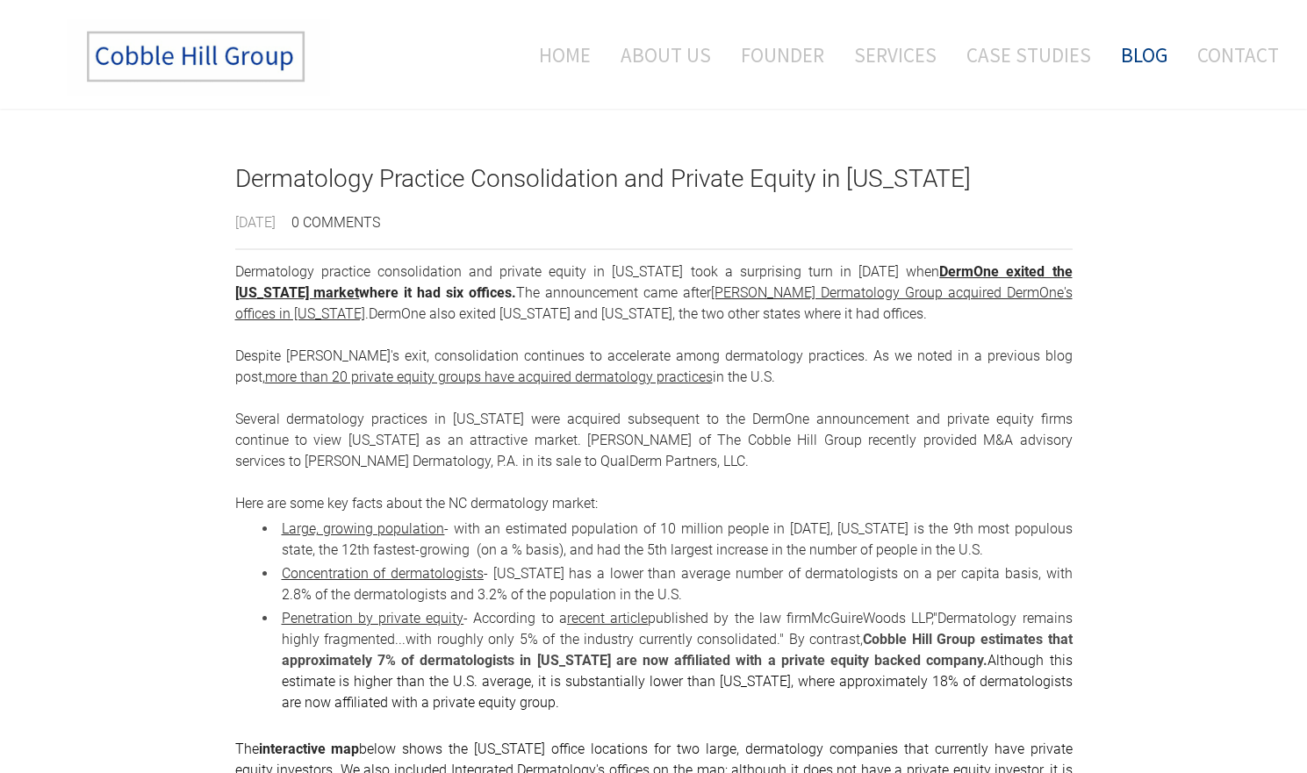 The width and height of the screenshot is (1307, 773). What do you see at coordinates (665, 54) in the screenshot?
I see `a: About Us` at bounding box center [665, 54].